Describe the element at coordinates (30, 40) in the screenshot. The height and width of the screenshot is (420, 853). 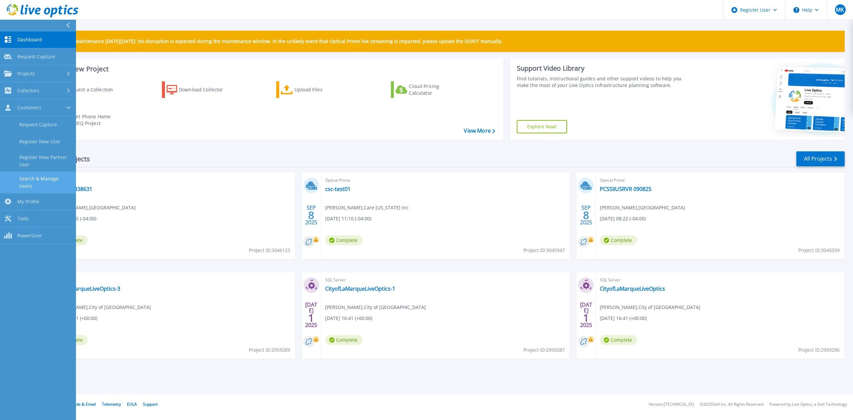
I see `span: Dashboard` at that location.